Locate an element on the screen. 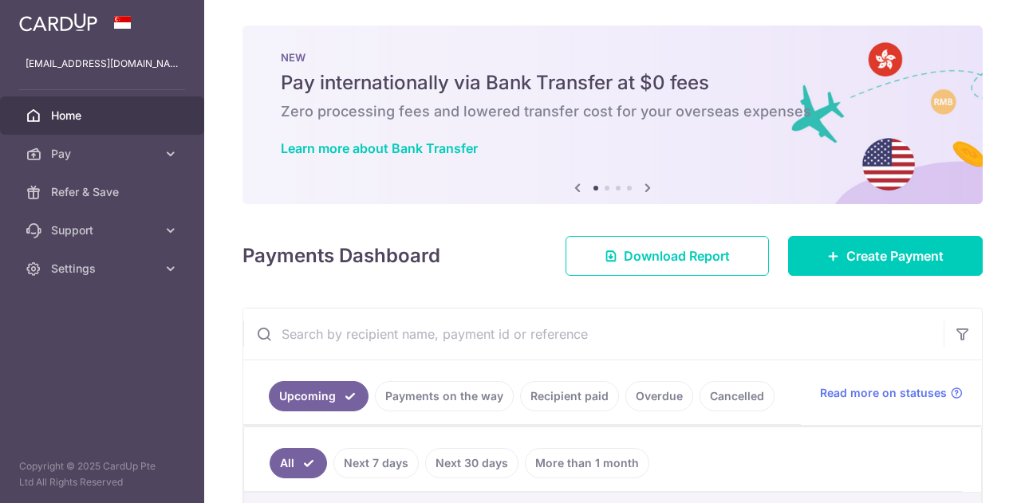  a: Create Payment is located at coordinates (886, 256).